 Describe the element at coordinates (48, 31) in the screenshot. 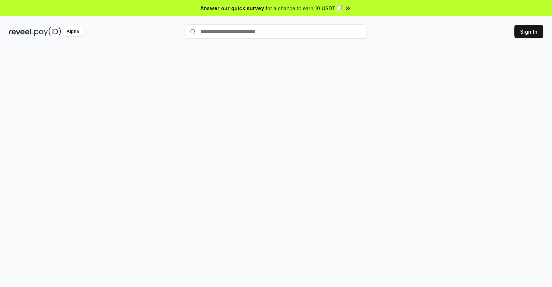

I see `img: pay_id` at that location.